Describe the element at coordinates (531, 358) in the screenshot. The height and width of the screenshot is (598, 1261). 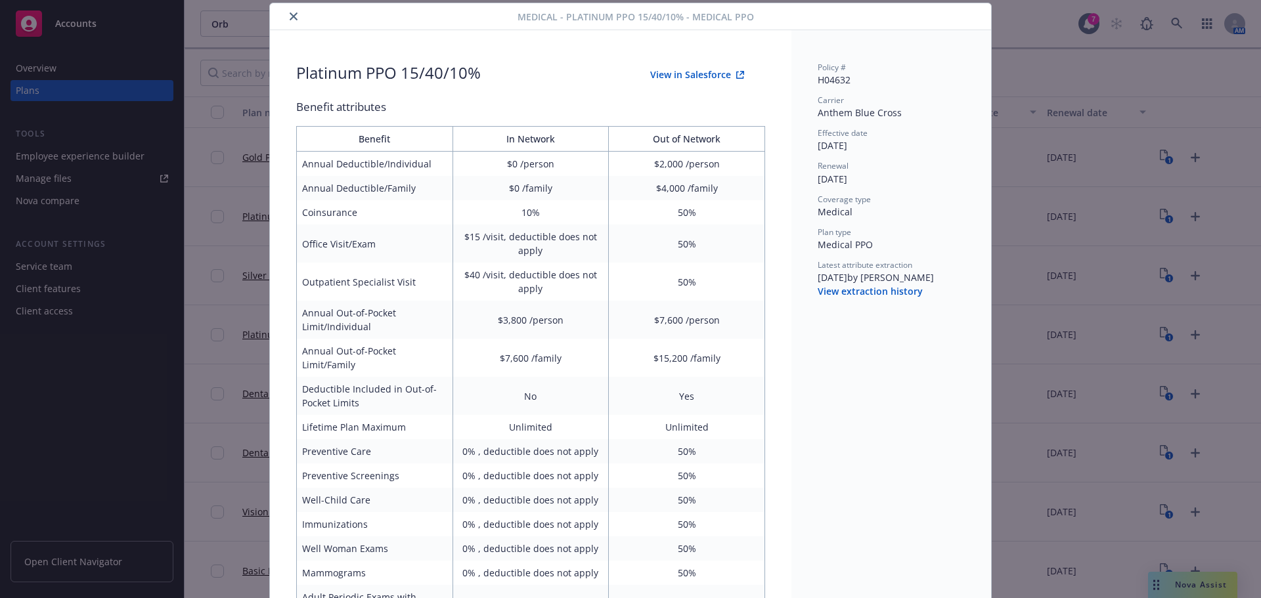
I see `td: $7,600 /family` at that location.